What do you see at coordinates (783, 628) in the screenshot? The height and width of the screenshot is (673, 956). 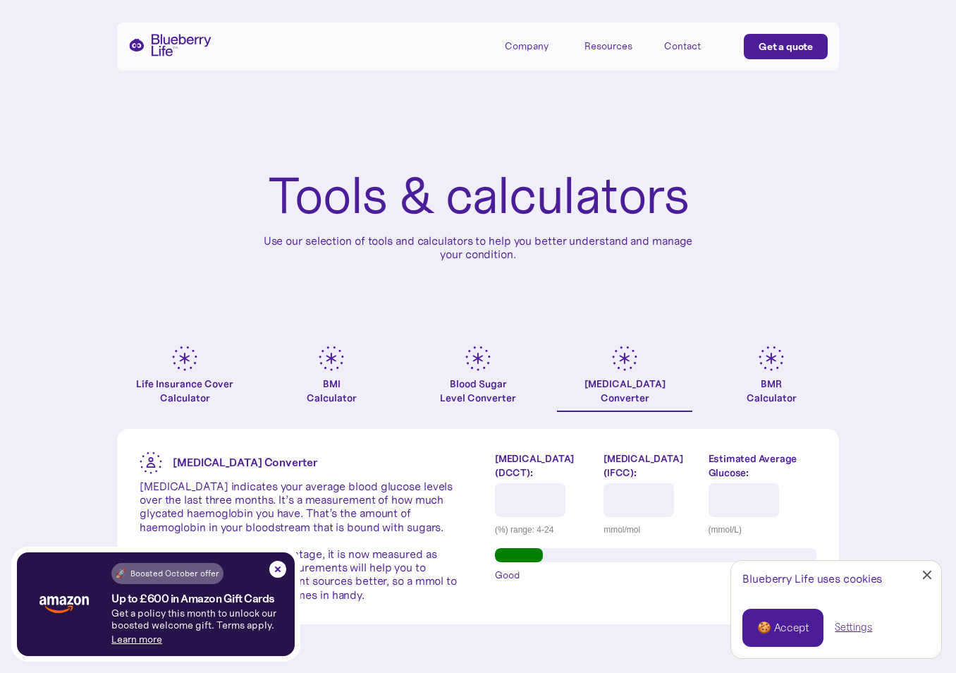 I see `div: 🍪 Accept` at bounding box center [783, 628].